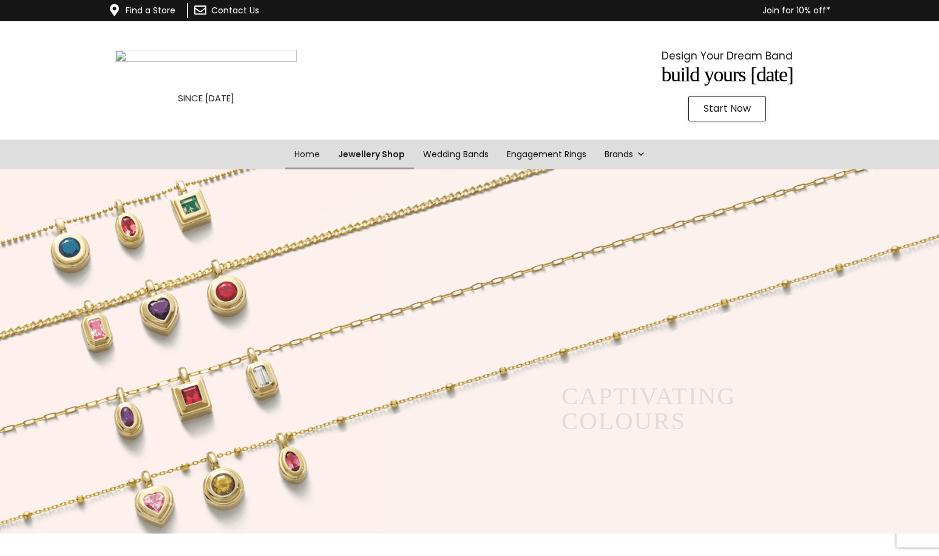 This screenshot has height=556, width=939. What do you see at coordinates (456, 154) in the screenshot?
I see `a: Wedding Bands` at bounding box center [456, 154].